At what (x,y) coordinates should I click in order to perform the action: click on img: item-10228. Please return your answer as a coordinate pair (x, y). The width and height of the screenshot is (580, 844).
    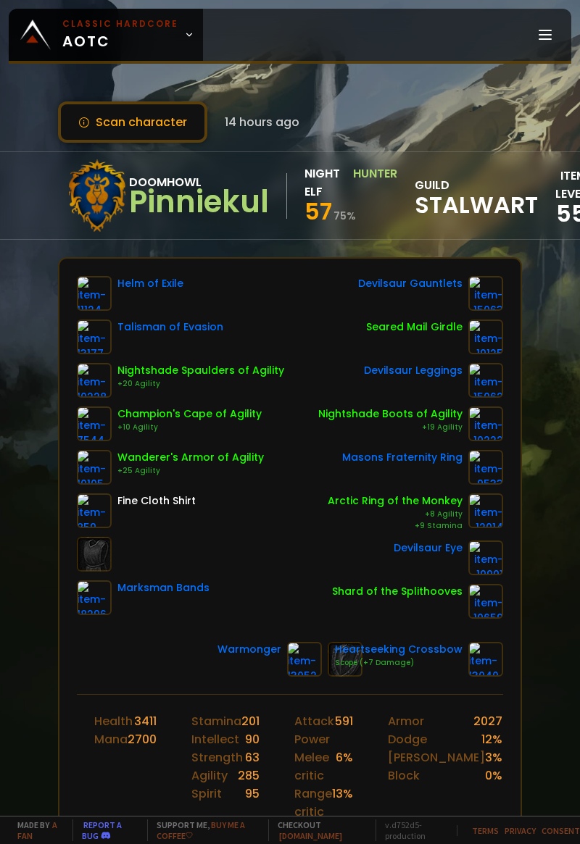
    Looking at the image, I should click on (94, 381).